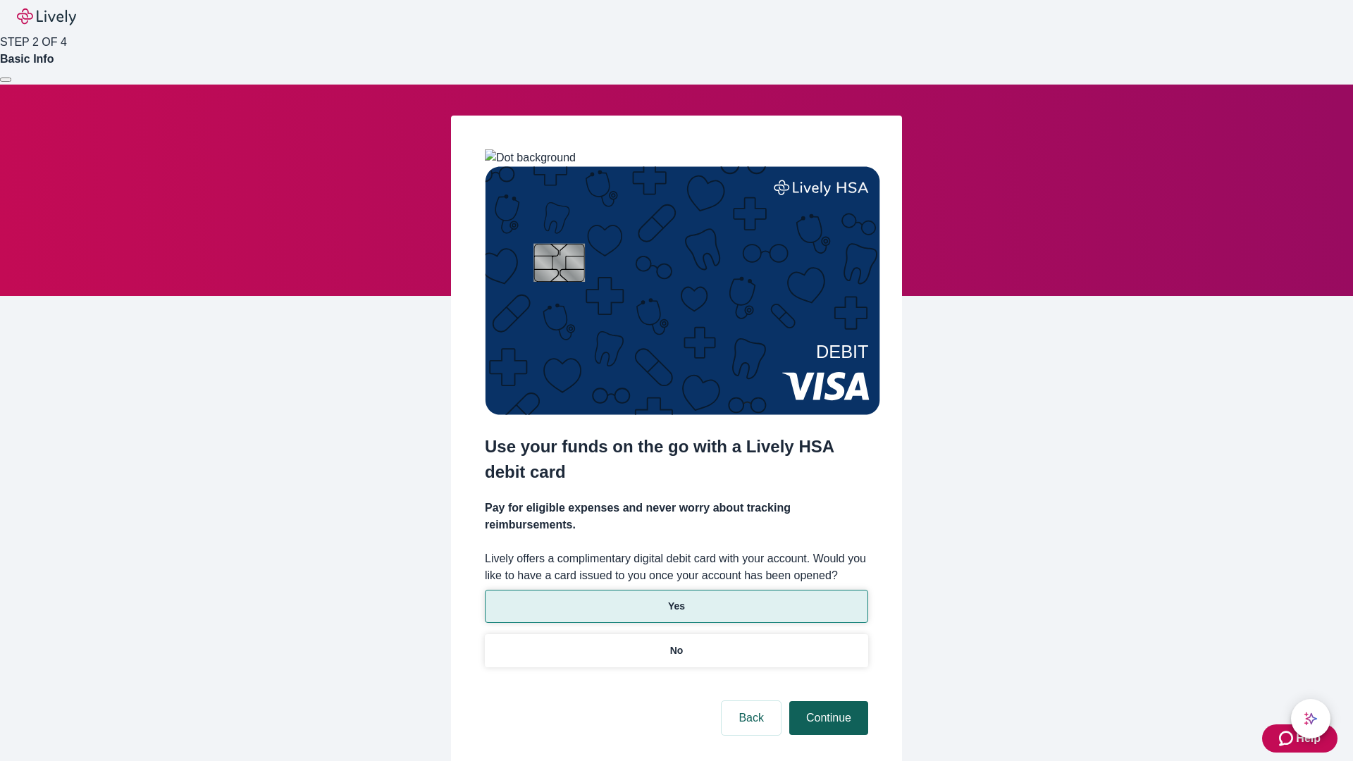  I want to click on img: Debit card, so click(682, 290).